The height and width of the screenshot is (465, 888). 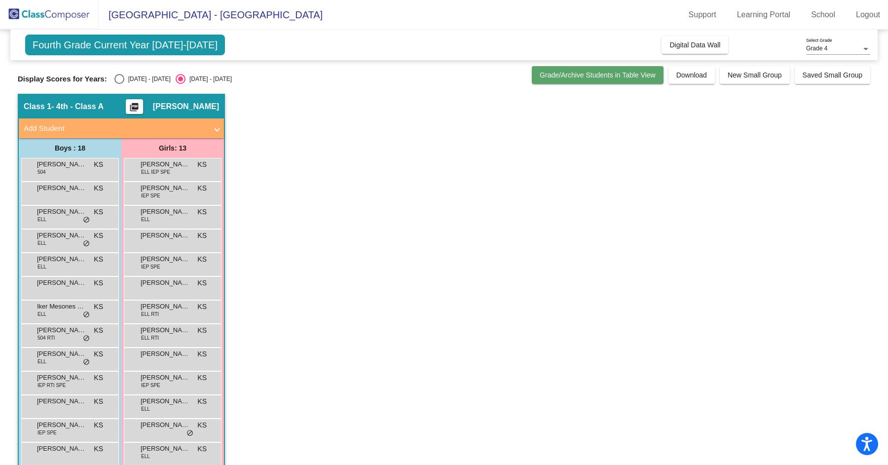 I want to click on mat-radio-group: Select an option, so click(x=173, y=79).